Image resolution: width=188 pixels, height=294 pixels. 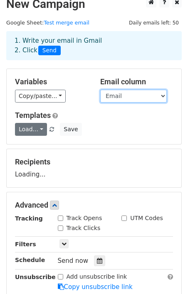 What do you see at coordinates (97, 277) in the screenshot?
I see `label: Add unsubscribe link` at bounding box center [97, 277].